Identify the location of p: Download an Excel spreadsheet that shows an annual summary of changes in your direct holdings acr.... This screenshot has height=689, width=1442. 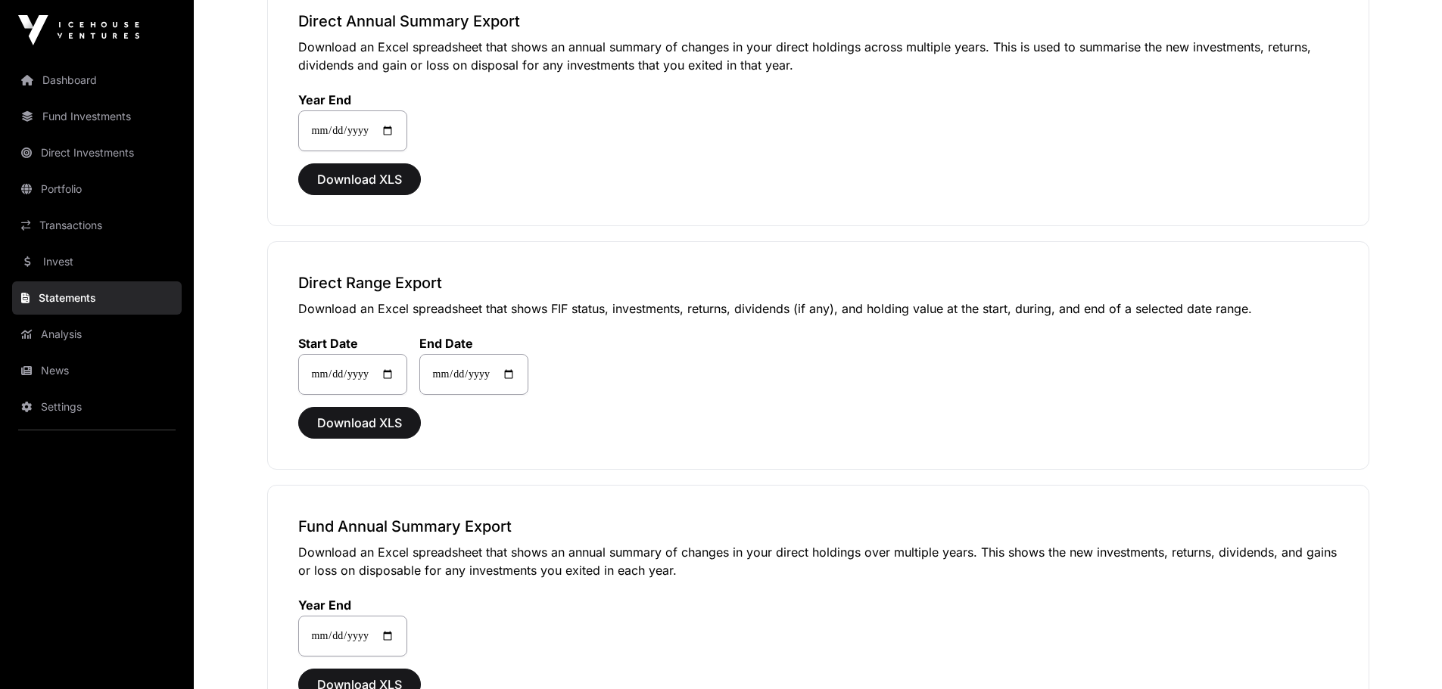
(818, 56).